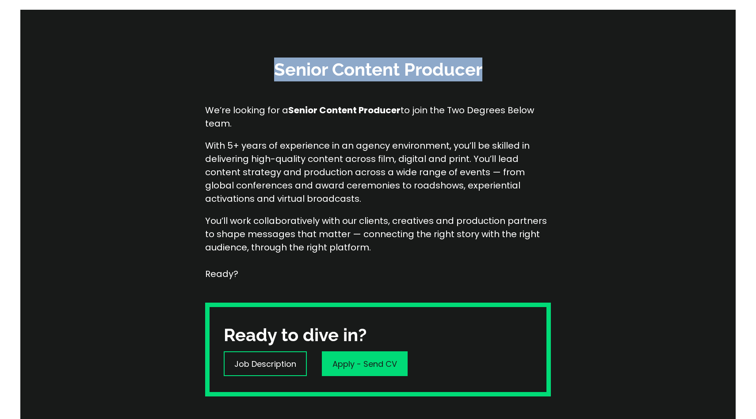  I want to click on p: Job Description, so click(265, 364).